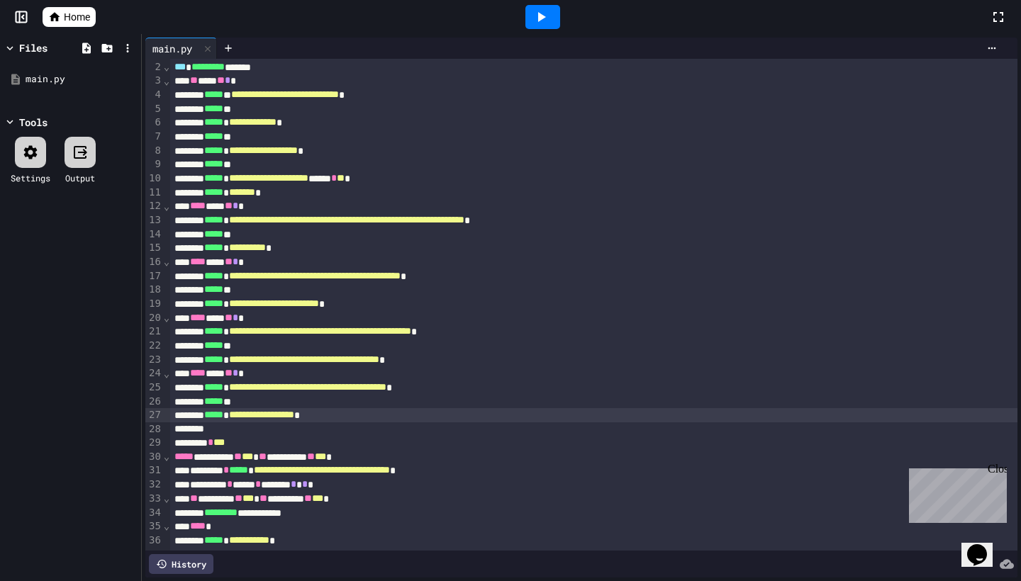  I want to click on div: 15, so click(154, 248).